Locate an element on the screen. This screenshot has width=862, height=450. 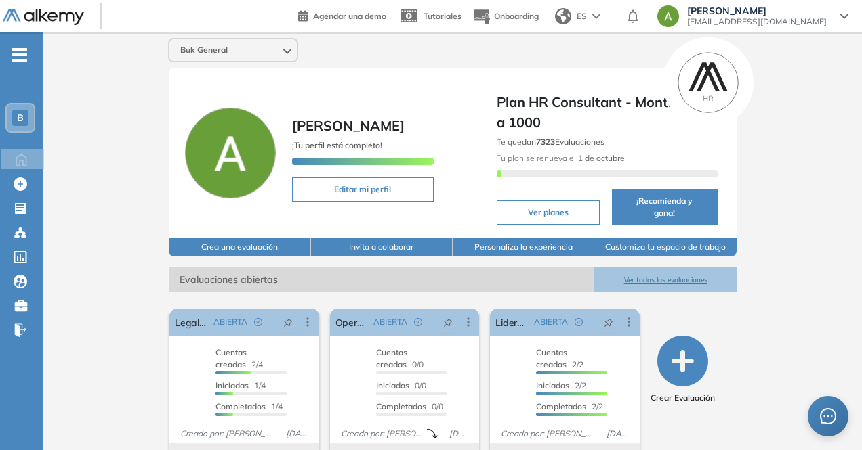
span: Tutoriales is located at coordinates (442, 16).